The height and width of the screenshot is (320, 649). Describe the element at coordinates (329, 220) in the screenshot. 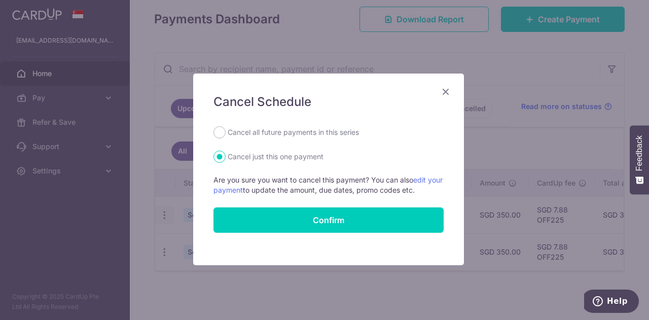

I see `button: Confirm` at that location.